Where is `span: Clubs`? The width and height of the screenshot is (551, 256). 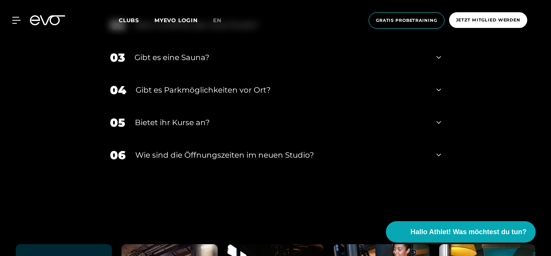 span: Clubs is located at coordinates (129, 20).